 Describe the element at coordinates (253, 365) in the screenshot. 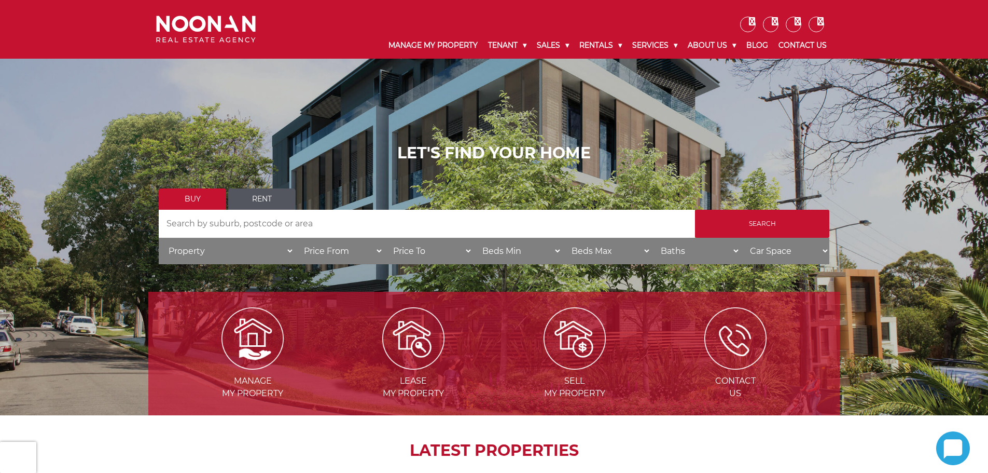

I see `a: Managemy Property` at that location.